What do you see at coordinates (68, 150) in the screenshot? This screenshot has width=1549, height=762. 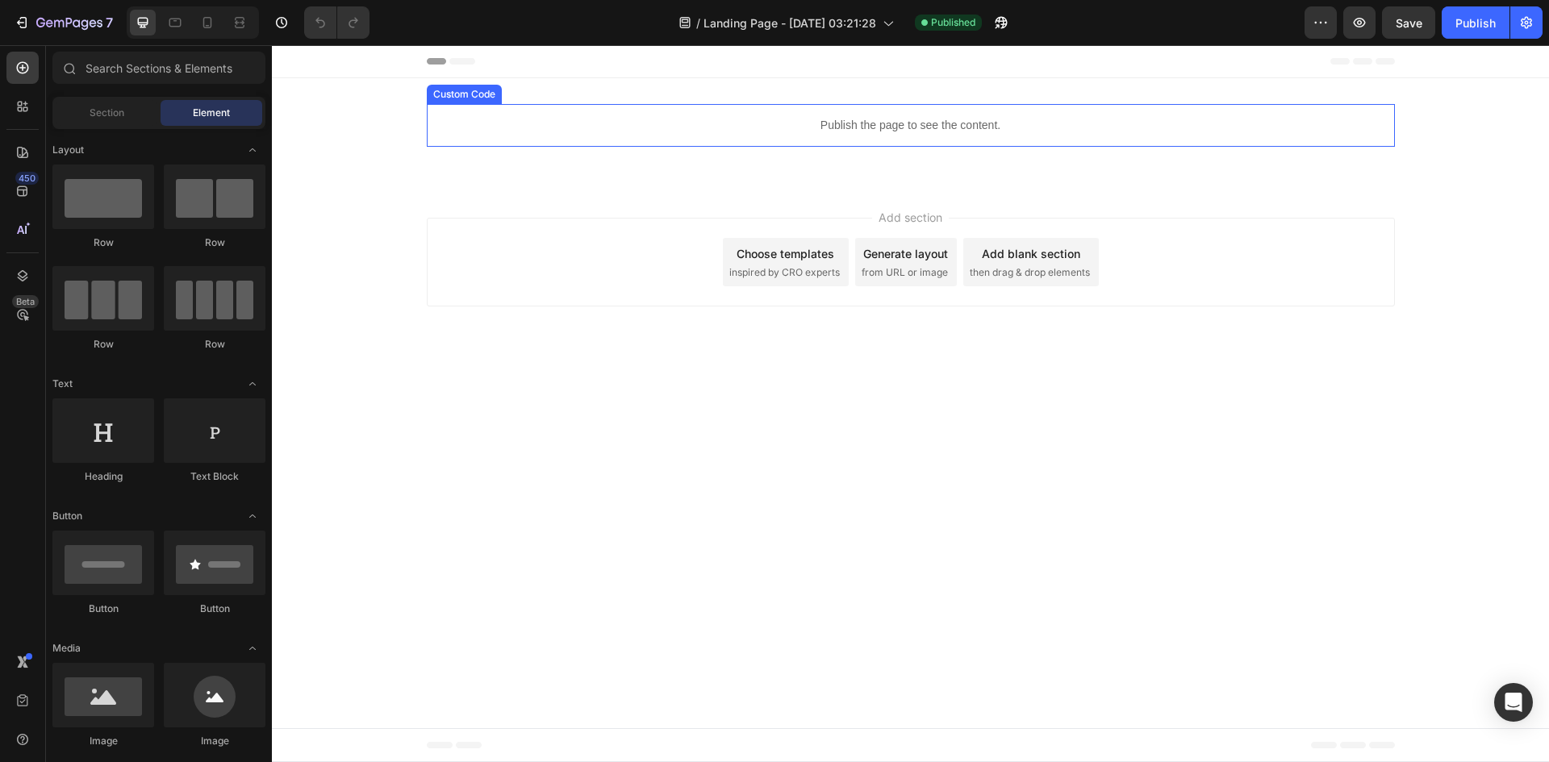 I see `span: Layout` at bounding box center [68, 150].